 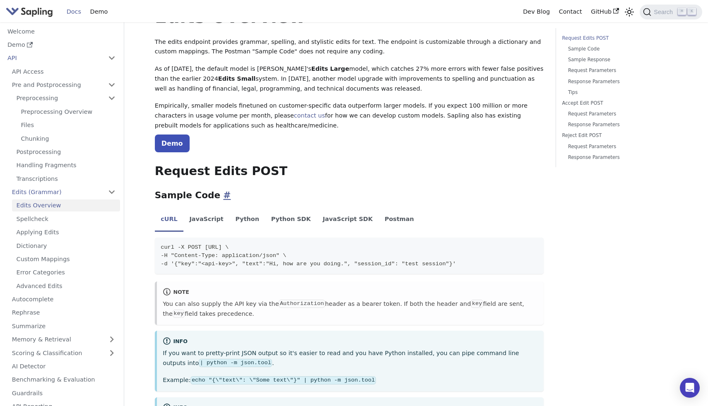 What do you see at coordinates (66, 272) in the screenshot?
I see `a: Error Categories` at bounding box center [66, 272].